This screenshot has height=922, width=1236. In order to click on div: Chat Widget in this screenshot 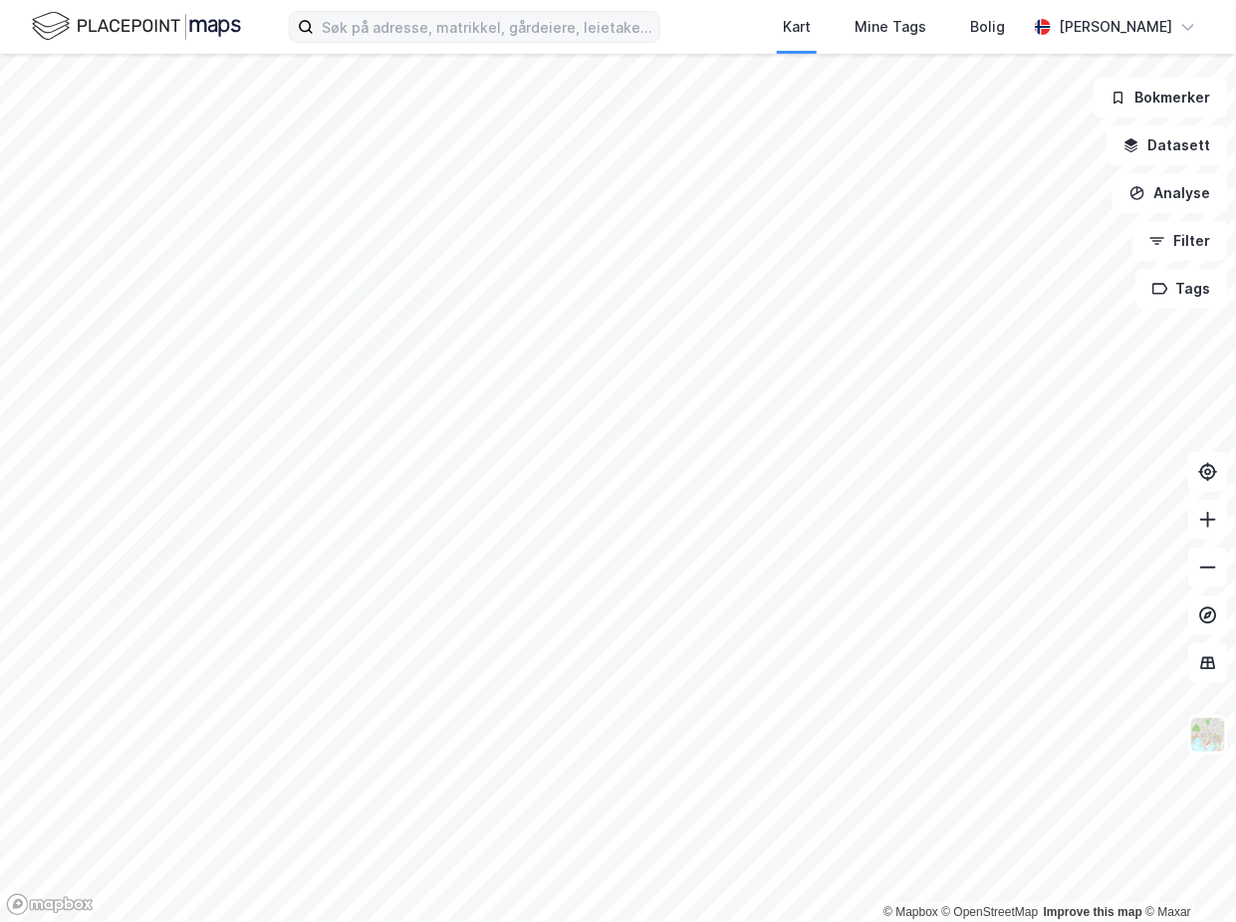, I will do `click(1186, 874)`.